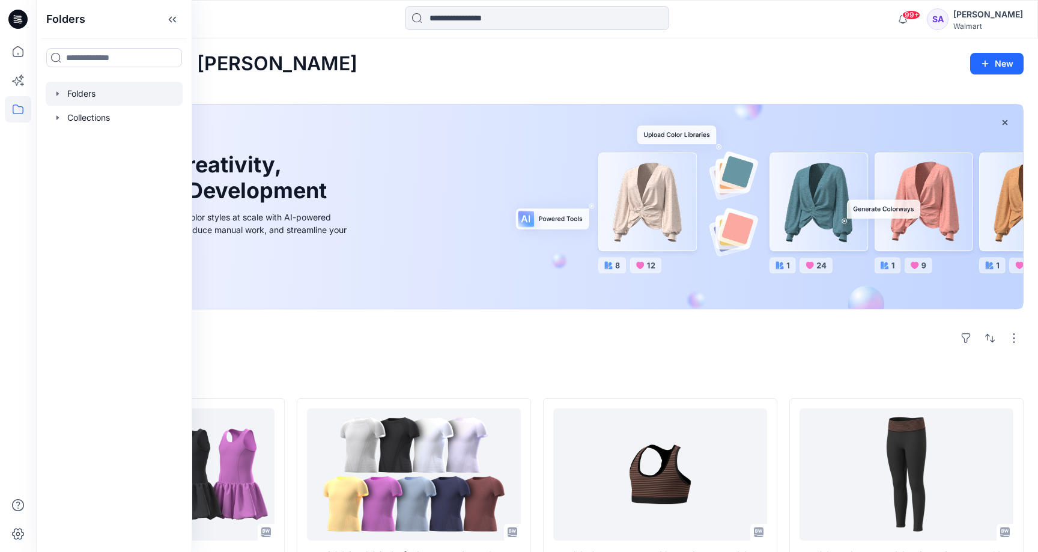  I want to click on div: Walmart, so click(988, 26).